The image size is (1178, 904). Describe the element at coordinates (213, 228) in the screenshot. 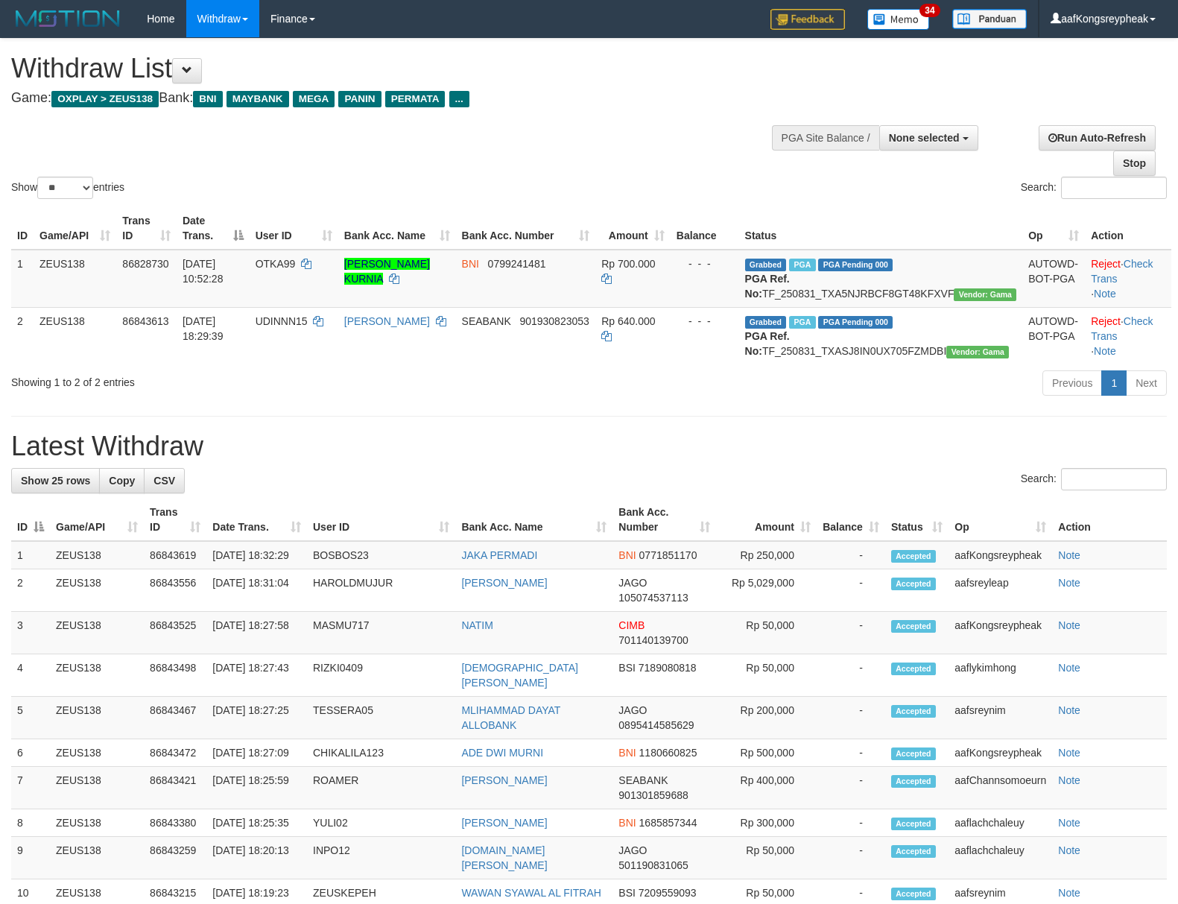

I see `th: Date Trans.: activate to sort column descending` at that location.